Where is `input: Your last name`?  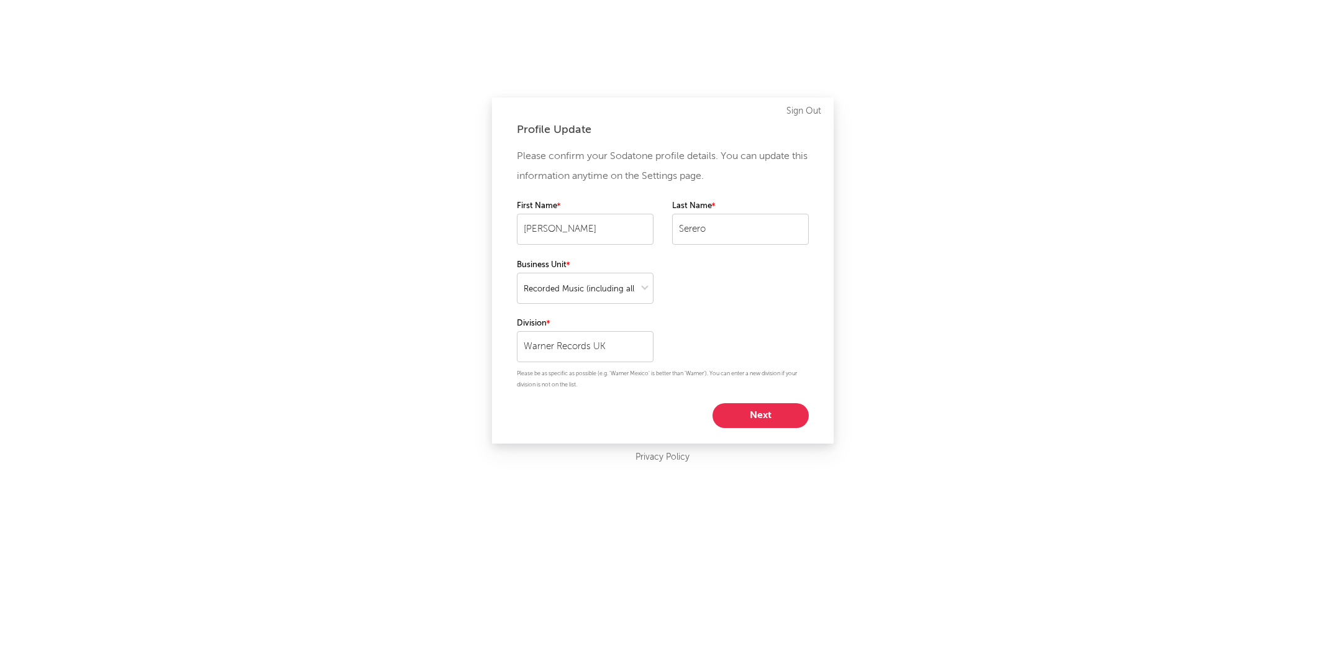 input: Your last name is located at coordinates (740, 229).